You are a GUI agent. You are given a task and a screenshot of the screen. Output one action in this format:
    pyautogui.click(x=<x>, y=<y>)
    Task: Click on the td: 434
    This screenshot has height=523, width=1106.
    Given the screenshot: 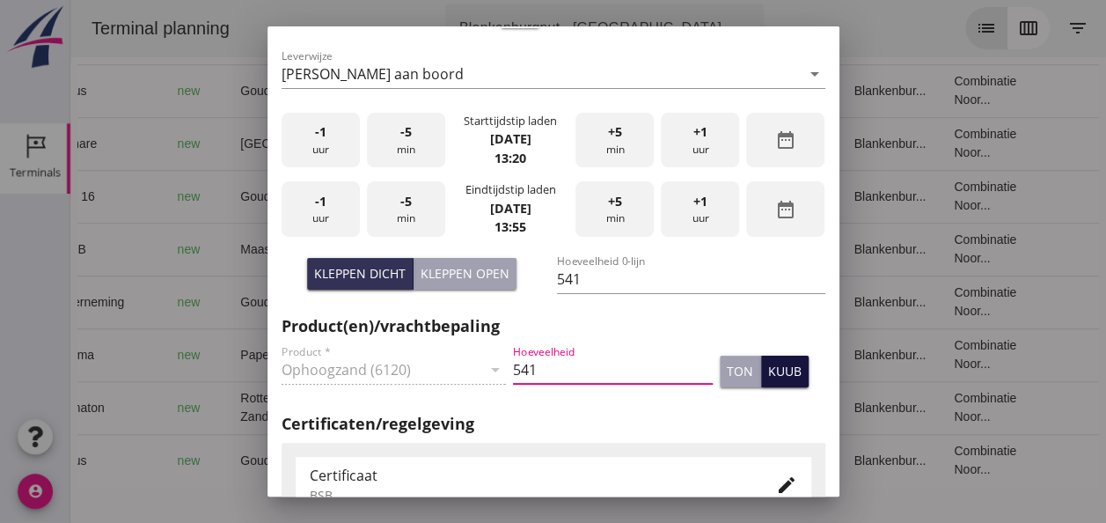 What is the action you would take?
    pyautogui.click(x=412, y=143)
    